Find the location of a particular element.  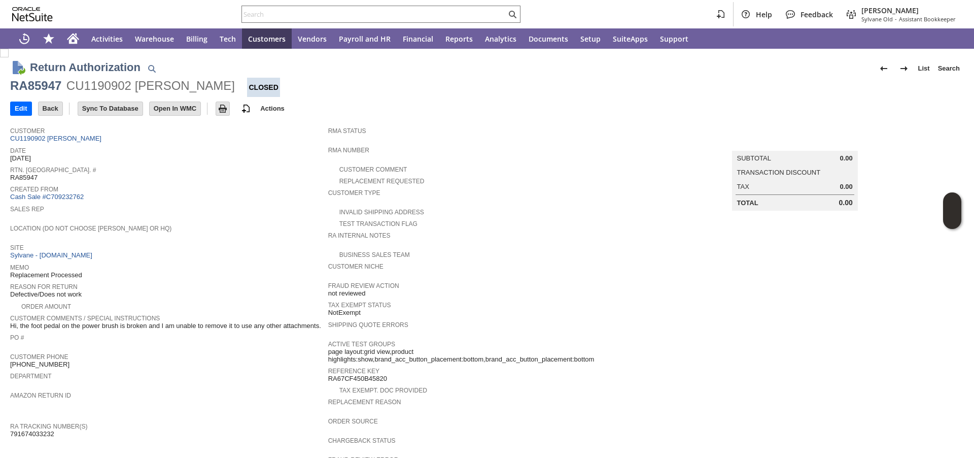

a: Active Test Groups is located at coordinates (362, 344).